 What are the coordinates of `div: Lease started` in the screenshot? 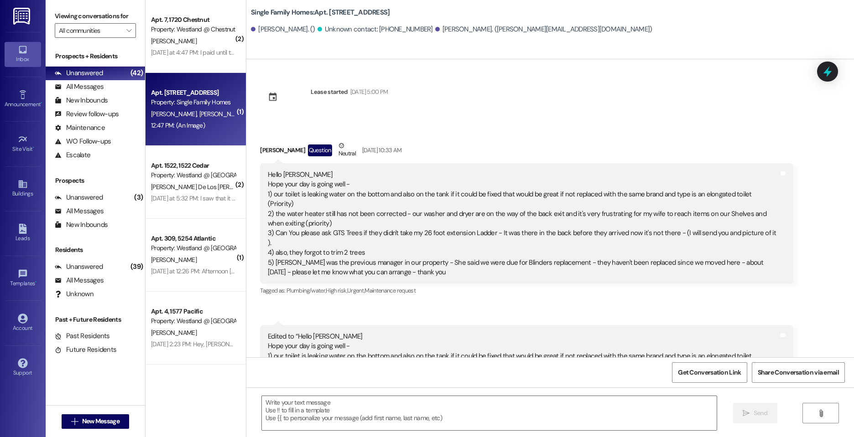 It's located at (329, 92).